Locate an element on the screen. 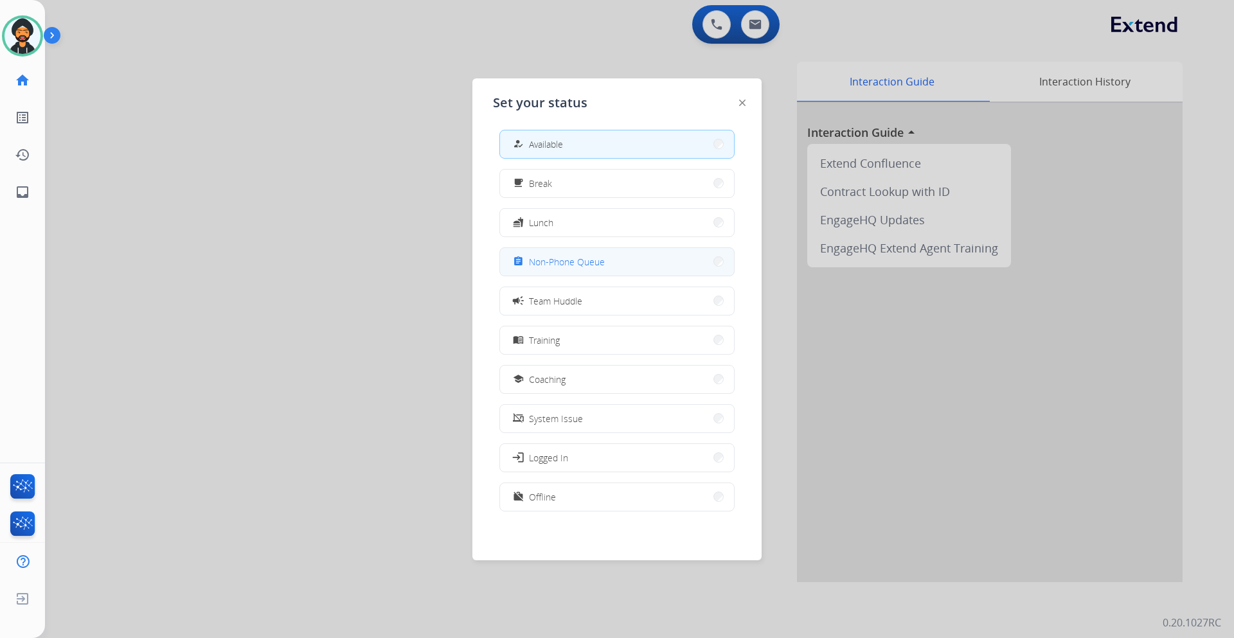  mat-icon: how_to_reg is located at coordinates (518, 144).